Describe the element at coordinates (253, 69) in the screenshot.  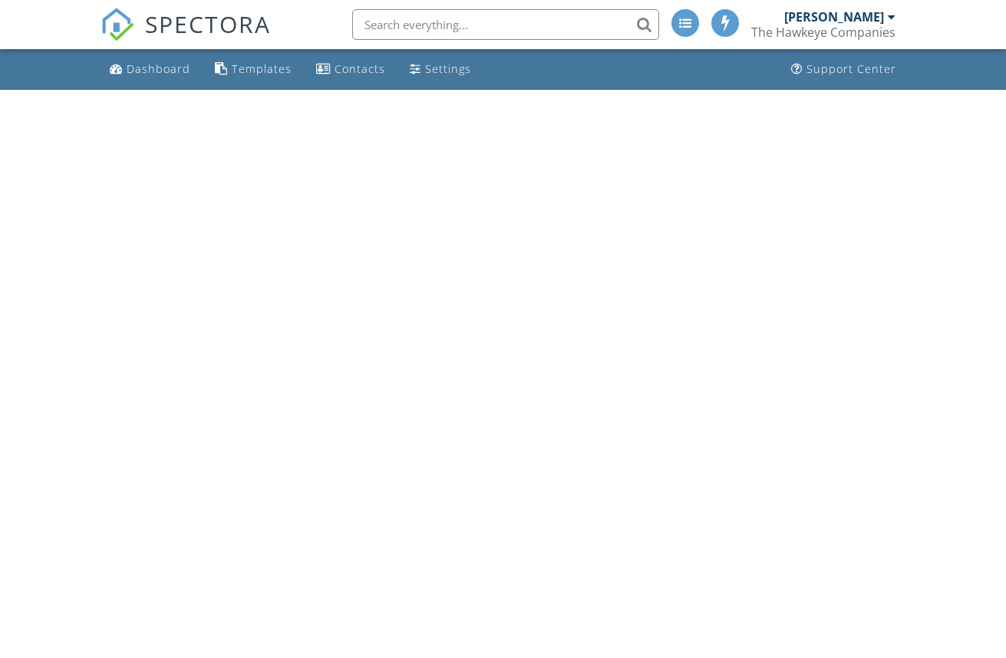
I see `a: Templates` at that location.